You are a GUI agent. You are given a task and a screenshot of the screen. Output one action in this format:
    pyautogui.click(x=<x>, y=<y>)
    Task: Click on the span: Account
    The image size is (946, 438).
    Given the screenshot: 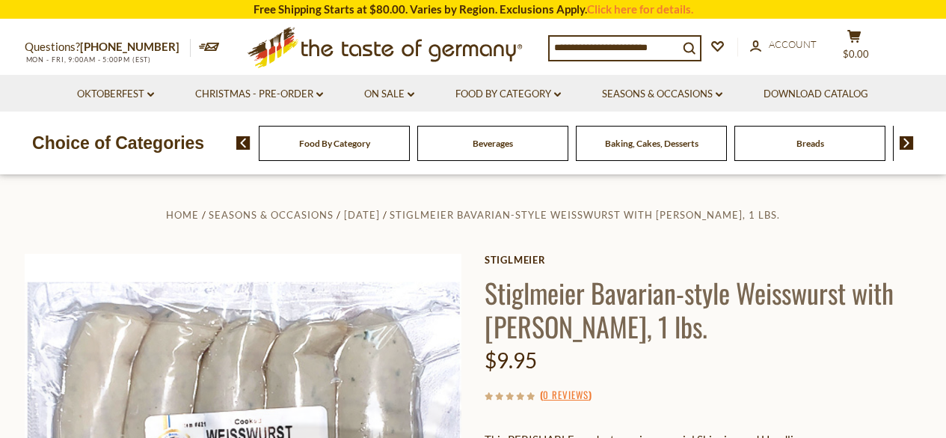 What is the action you would take?
    pyautogui.click(x=793, y=44)
    